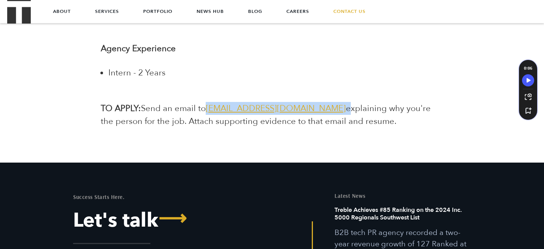 This screenshot has width=544, height=249. I want to click on strong: Agency Experience, so click(138, 48).